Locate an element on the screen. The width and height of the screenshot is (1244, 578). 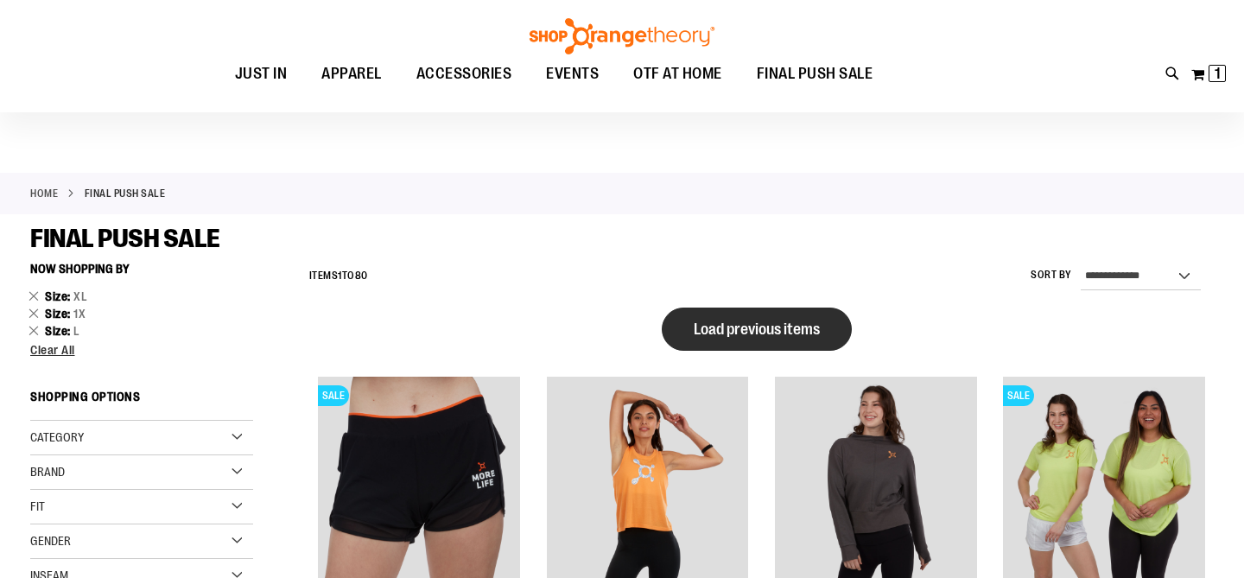
a: ACCESSORIES is located at coordinates (464, 74).